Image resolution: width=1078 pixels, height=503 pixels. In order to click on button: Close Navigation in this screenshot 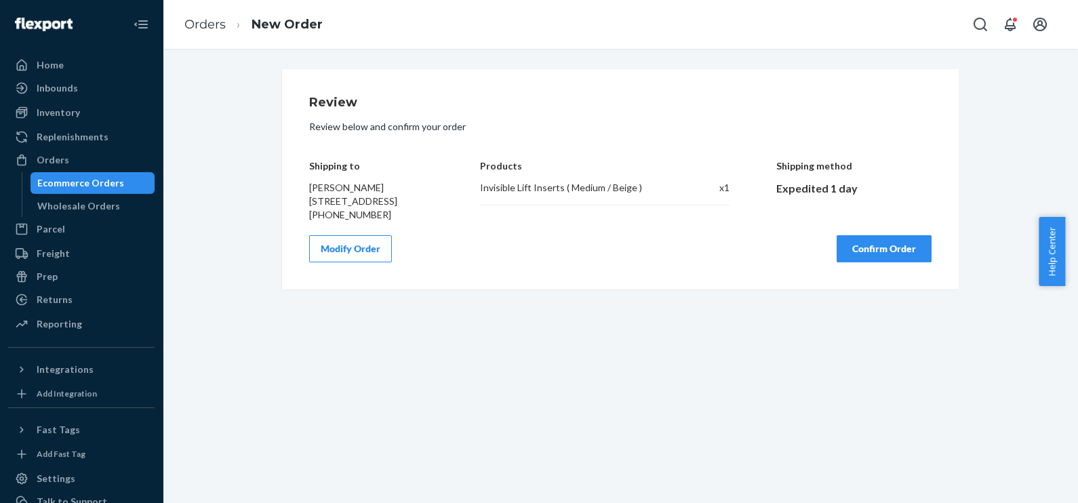, I will do `click(141, 24)`.